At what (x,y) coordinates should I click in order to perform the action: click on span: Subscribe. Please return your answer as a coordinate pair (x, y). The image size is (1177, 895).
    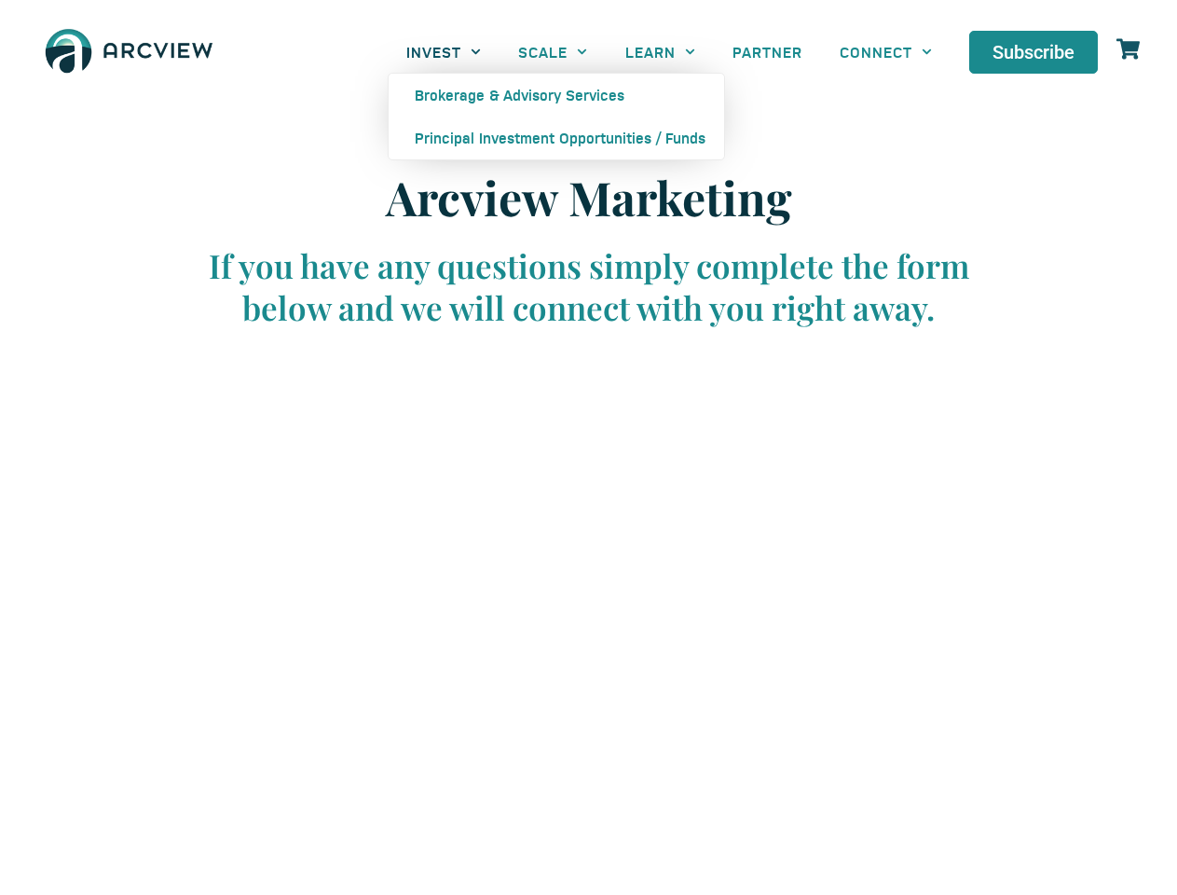
    Looking at the image, I should click on (1034, 52).